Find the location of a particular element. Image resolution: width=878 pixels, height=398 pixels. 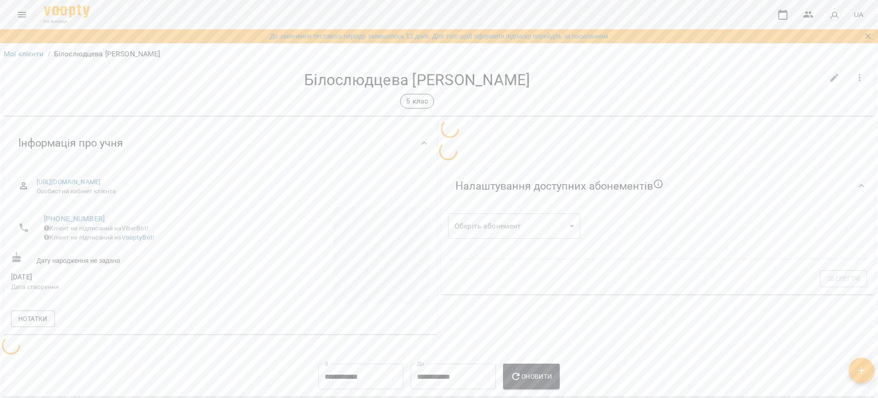

div: Дату народження не задано is located at coordinates (115, 258).